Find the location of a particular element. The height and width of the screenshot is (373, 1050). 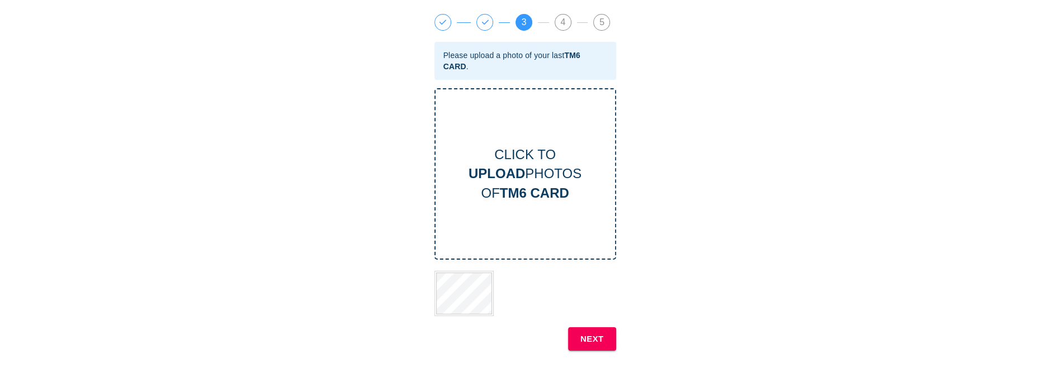

span: 5 is located at coordinates (601, 22).